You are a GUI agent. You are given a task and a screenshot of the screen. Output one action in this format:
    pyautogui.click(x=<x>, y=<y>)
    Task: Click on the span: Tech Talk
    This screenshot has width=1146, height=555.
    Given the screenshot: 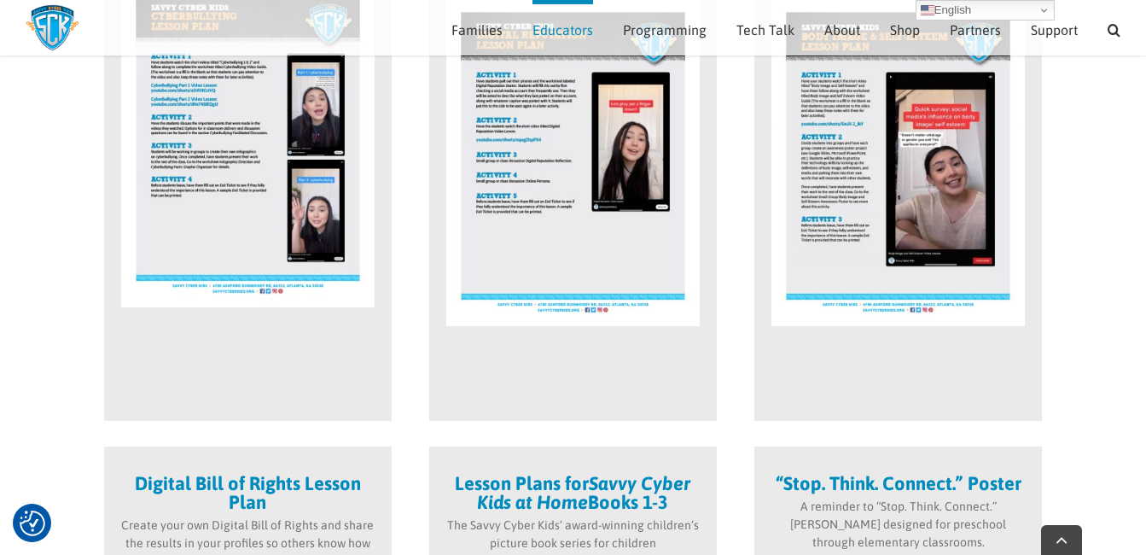 What is the action you would take?
    pyautogui.click(x=765, y=30)
    